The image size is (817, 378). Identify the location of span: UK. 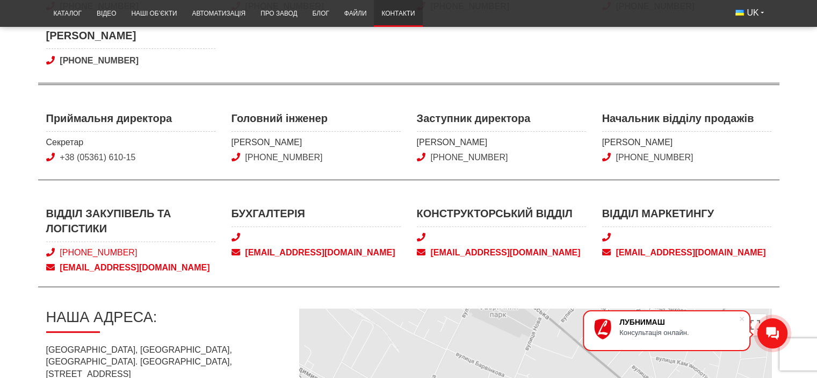
(753, 13).